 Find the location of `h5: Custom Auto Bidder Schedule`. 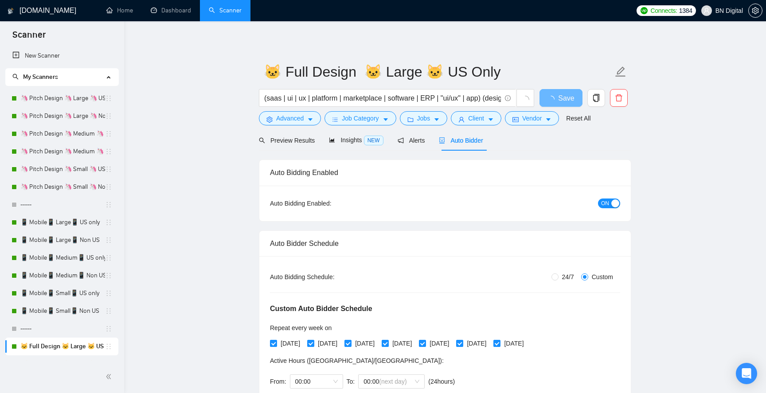

h5: Custom Auto Bidder Schedule is located at coordinates (321, 309).